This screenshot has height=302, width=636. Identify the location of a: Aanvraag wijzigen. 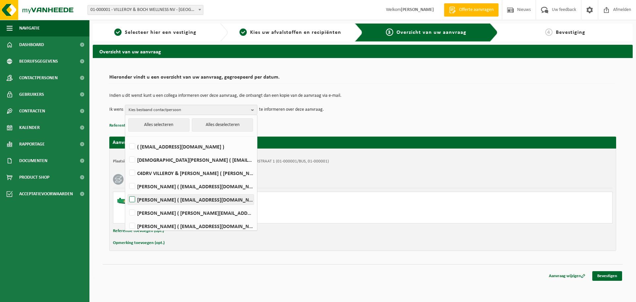
(567, 276).